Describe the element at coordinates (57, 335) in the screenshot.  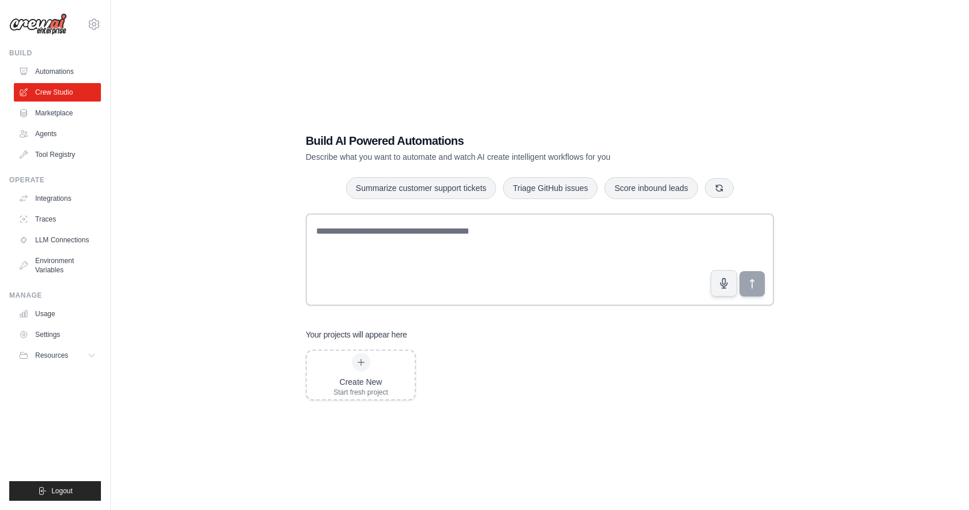
I see `a: Settings` at that location.